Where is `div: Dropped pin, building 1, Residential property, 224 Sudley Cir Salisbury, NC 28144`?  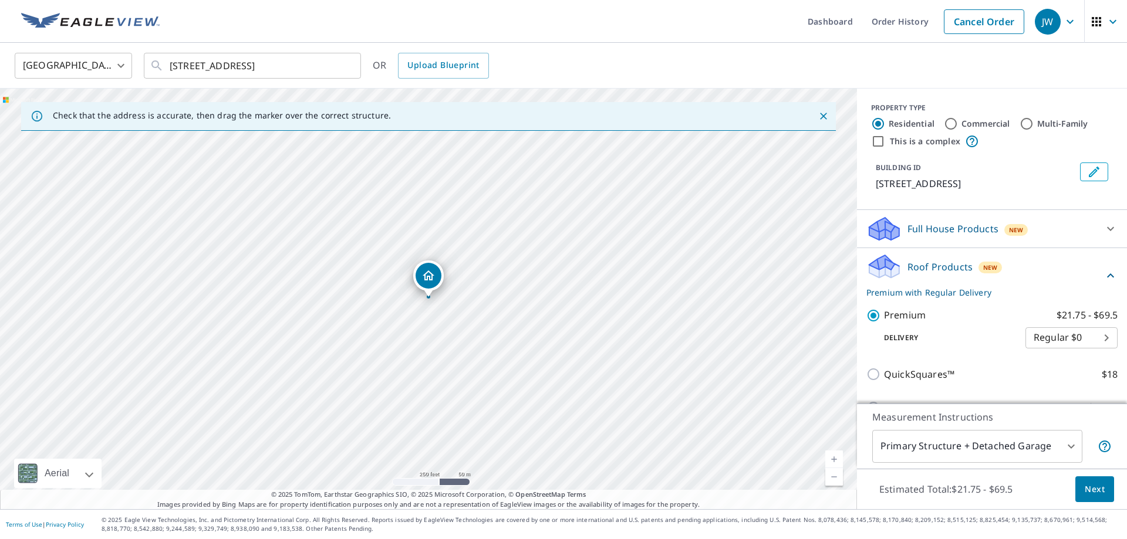 div: Dropped pin, building 1, Residential property, 224 Sudley Cir Salisbury, NC 28144 is located at coordinates (428, 279).